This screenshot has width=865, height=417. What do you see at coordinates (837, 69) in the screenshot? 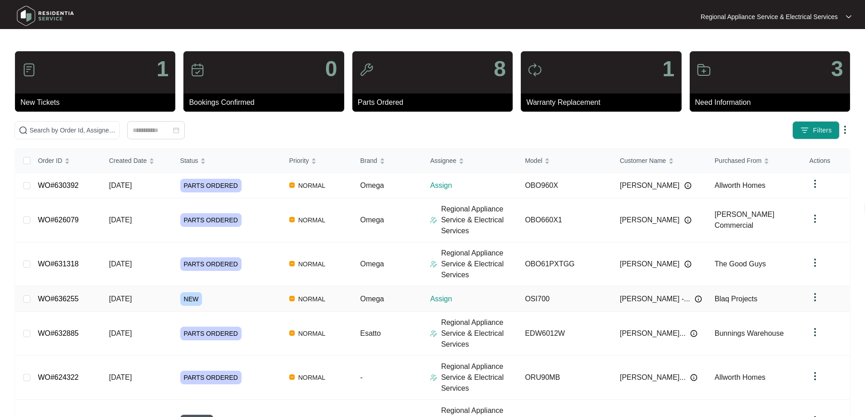
I see `p: 3` at bounding box center [837, 69].